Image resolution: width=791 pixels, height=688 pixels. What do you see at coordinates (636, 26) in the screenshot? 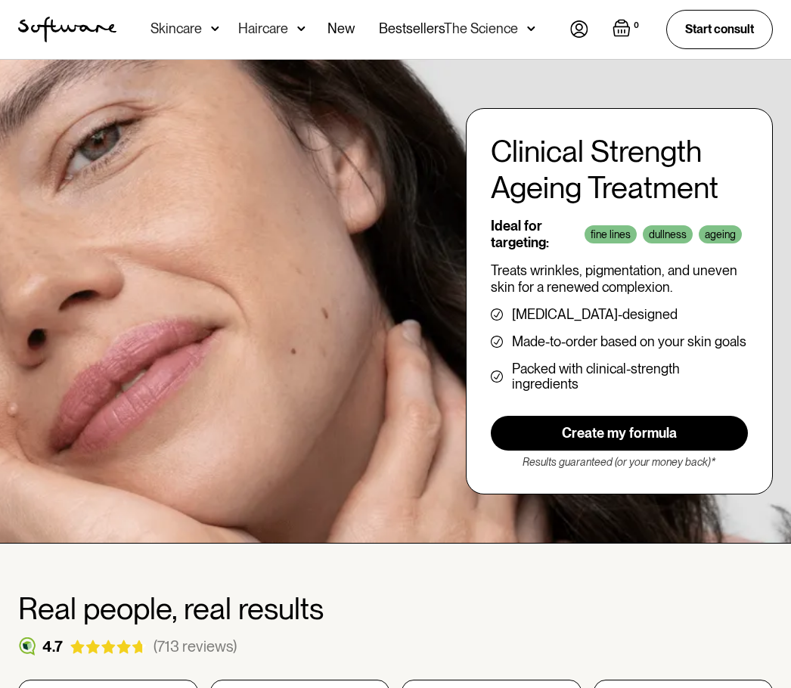
I see `div: 0` at bounding box center [636, 26].